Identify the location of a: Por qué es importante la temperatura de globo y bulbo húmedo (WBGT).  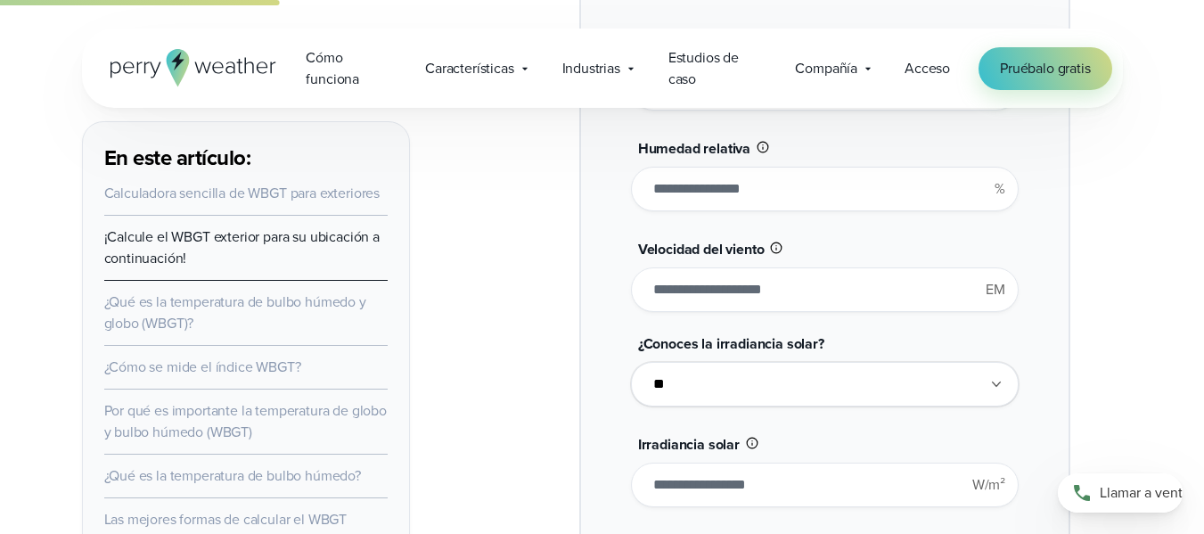
(245, 421).